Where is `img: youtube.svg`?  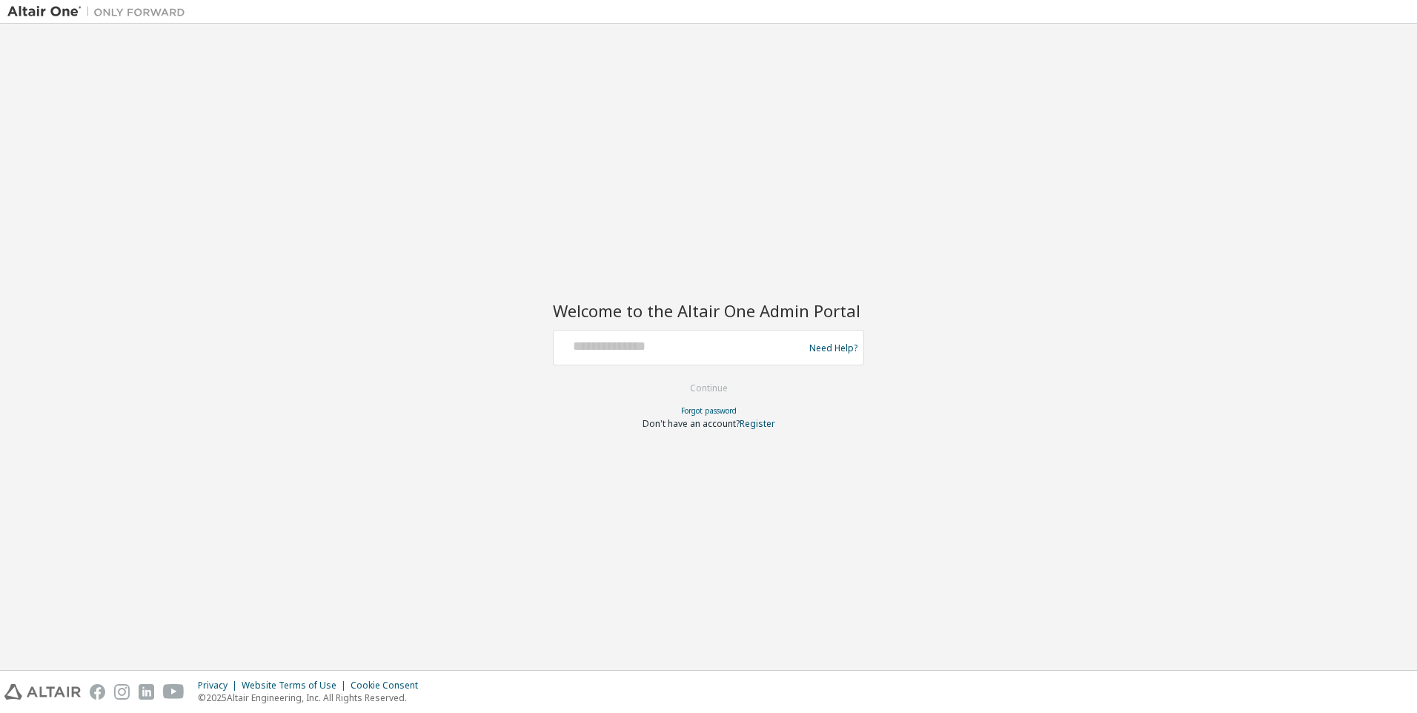
img: youtube.svg is located at coordinates (173, 691).